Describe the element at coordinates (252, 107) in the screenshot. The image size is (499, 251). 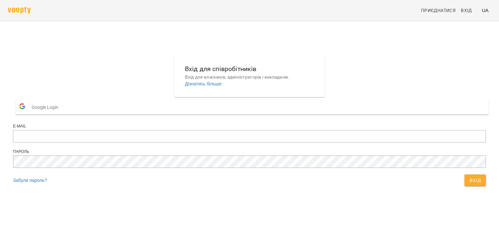
I see `button: Google Login` at that location.